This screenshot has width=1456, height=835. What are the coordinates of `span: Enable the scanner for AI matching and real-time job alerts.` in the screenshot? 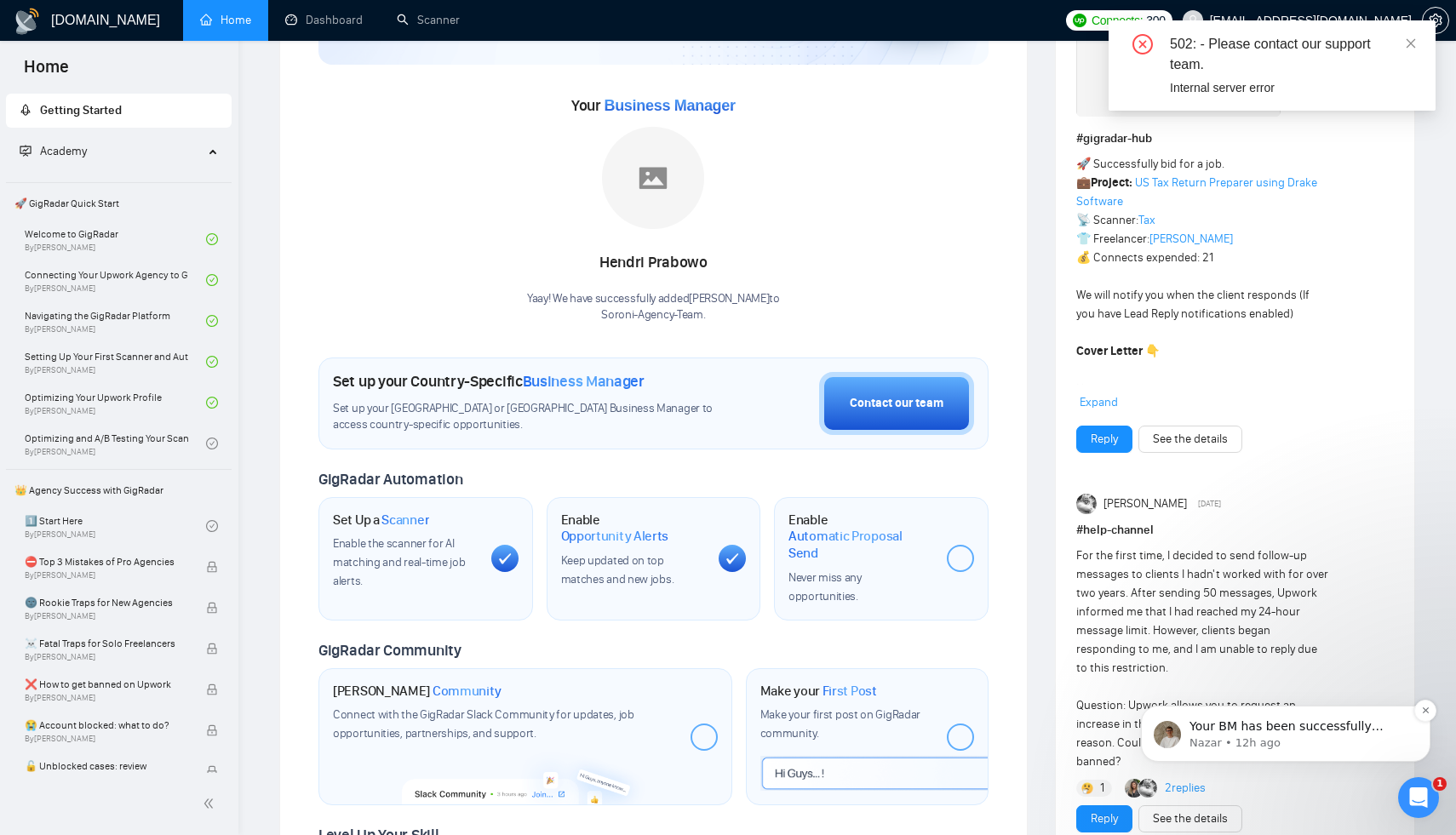 It's located at (399, 562).